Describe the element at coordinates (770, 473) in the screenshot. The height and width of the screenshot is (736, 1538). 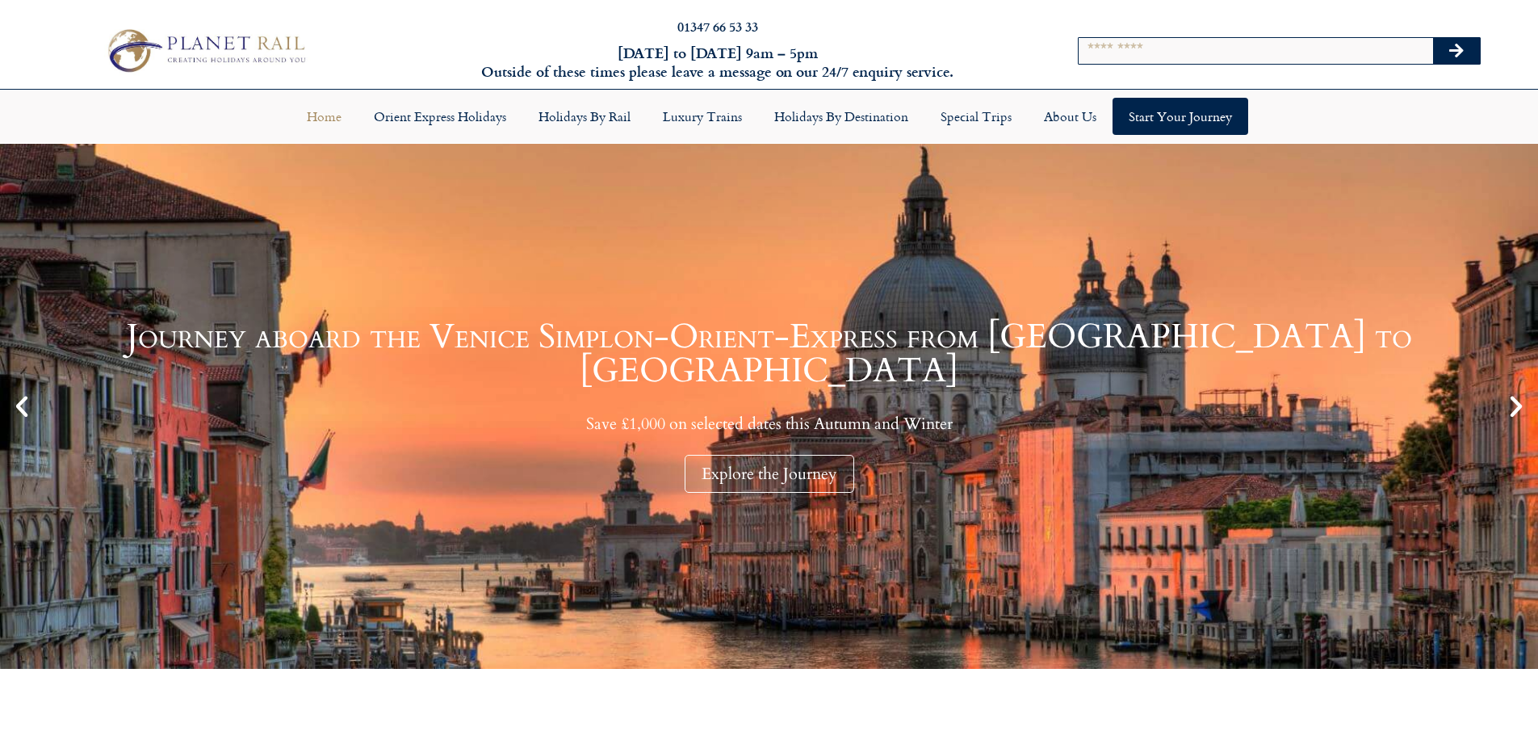
I see `div: Explore the Journey` at that location.